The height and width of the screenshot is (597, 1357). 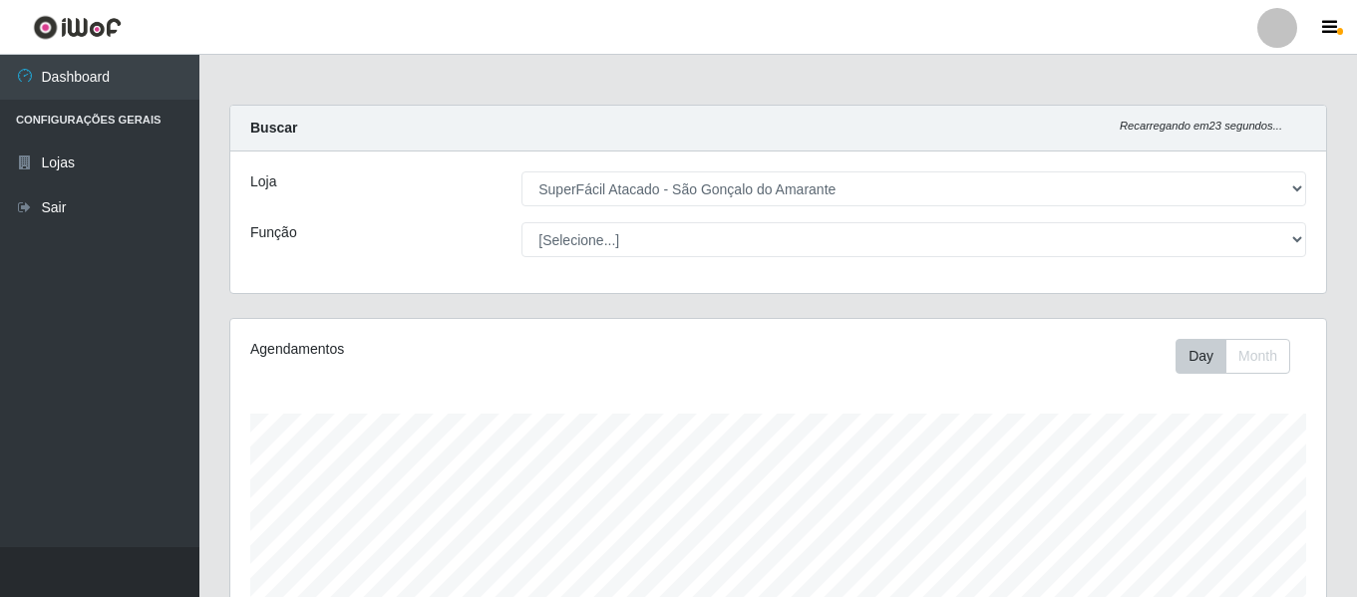 I want to click on i: Recarregando em 23 segundos..., so click(x=1200, y=126).